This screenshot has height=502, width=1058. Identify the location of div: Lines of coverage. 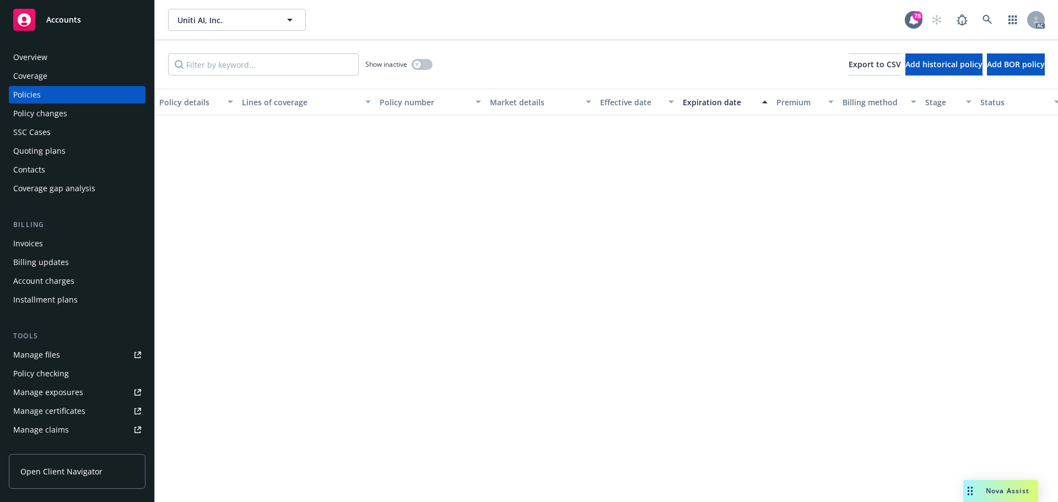
(300, 102).